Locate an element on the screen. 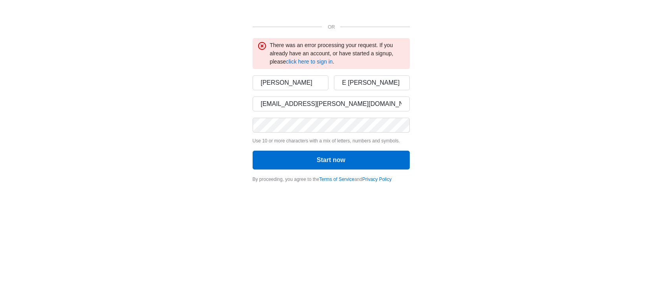 This screenshot has width=662, height=308. p: OR is located at coordinates (329, 27).